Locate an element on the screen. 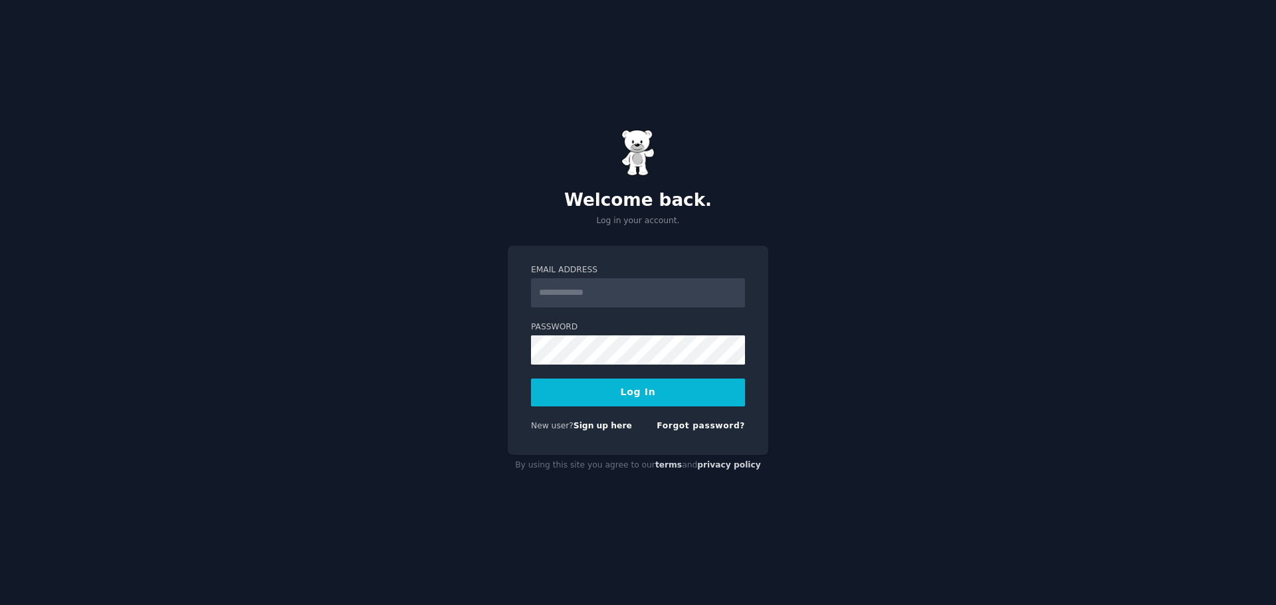 The width and height of the screenshot is (1276, 605). label: Email Address is located at coordinates (638, 270).